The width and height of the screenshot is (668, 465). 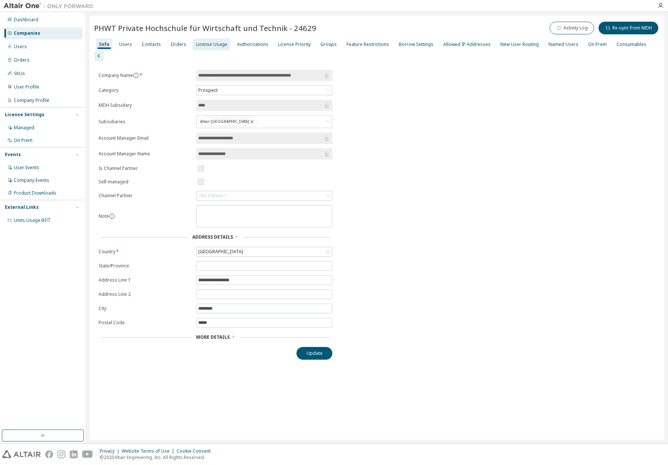 I want to click on div: Consumables, so click(x=631, y=44).